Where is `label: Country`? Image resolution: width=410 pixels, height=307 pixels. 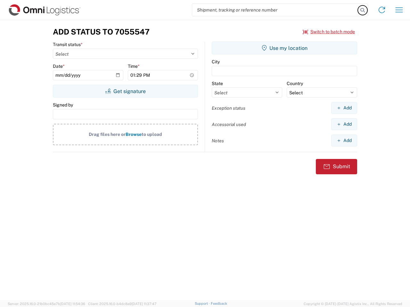 label: Country is located at coordinates (294, 84).